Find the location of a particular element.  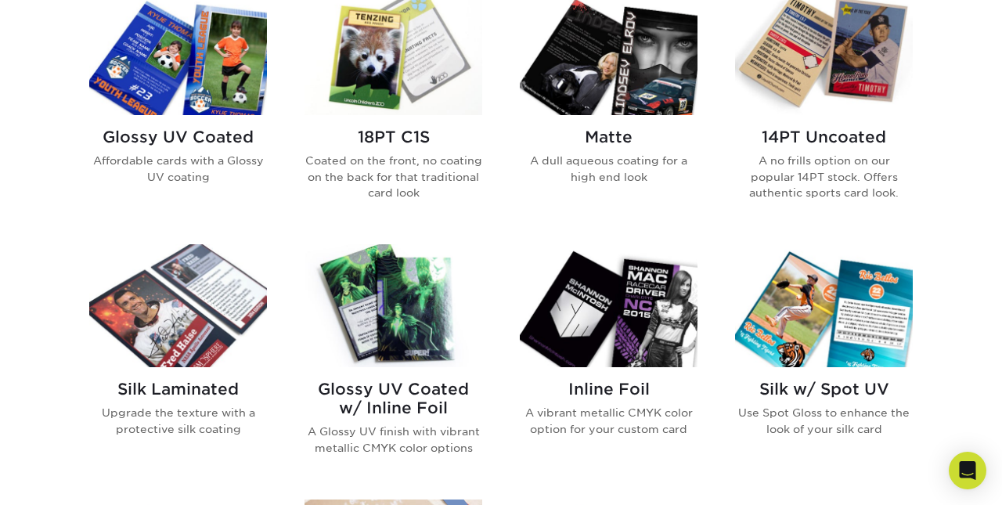

h2: Matte is located at coordinates (608, 137).